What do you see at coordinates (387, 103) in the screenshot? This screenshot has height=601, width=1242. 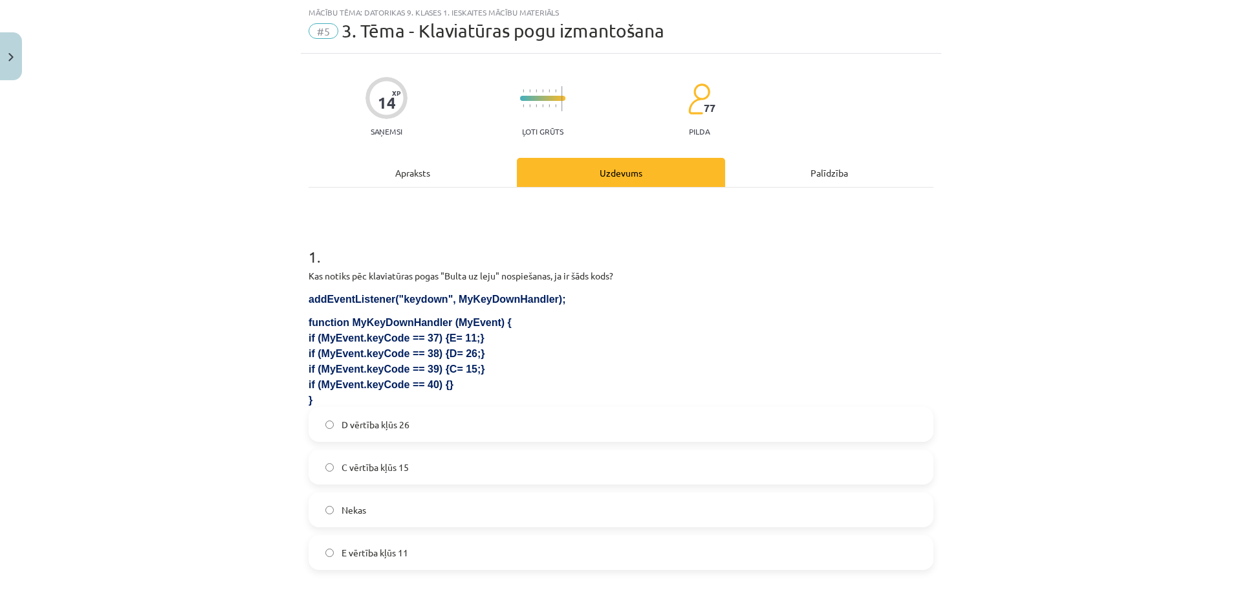 I see `div: 14` at bounding box center [387, 103].